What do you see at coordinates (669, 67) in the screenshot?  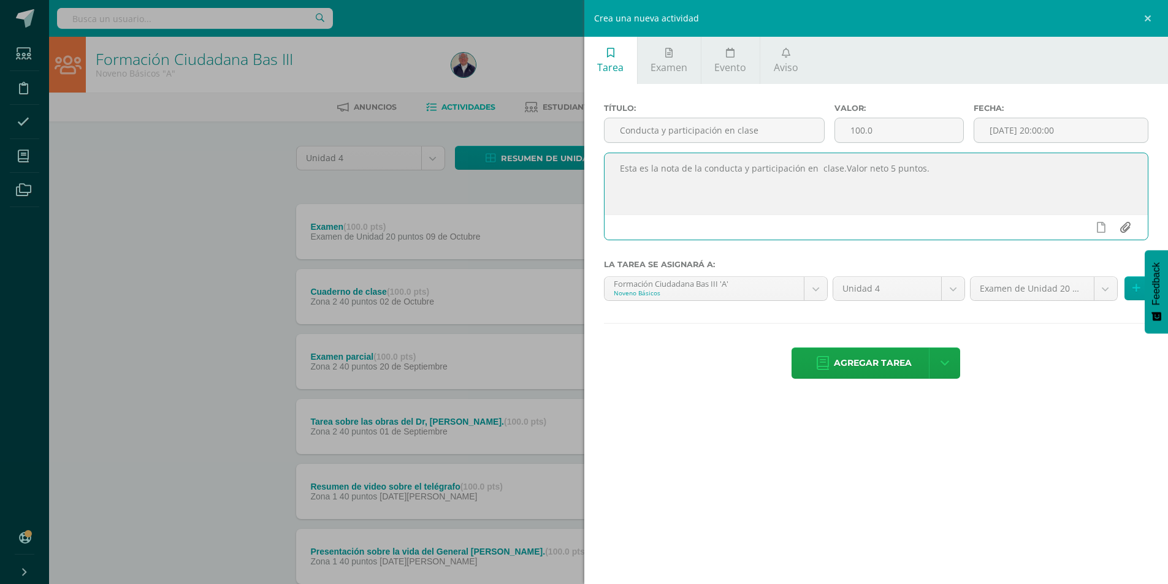 I see `span: Examen` at bounding box center [669, 67].